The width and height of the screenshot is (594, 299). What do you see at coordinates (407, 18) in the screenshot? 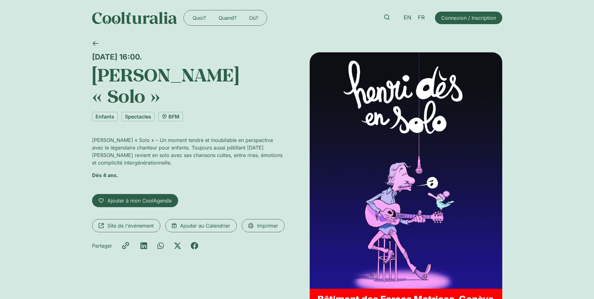
I see `span: EN` at bounding box center [407, 18].